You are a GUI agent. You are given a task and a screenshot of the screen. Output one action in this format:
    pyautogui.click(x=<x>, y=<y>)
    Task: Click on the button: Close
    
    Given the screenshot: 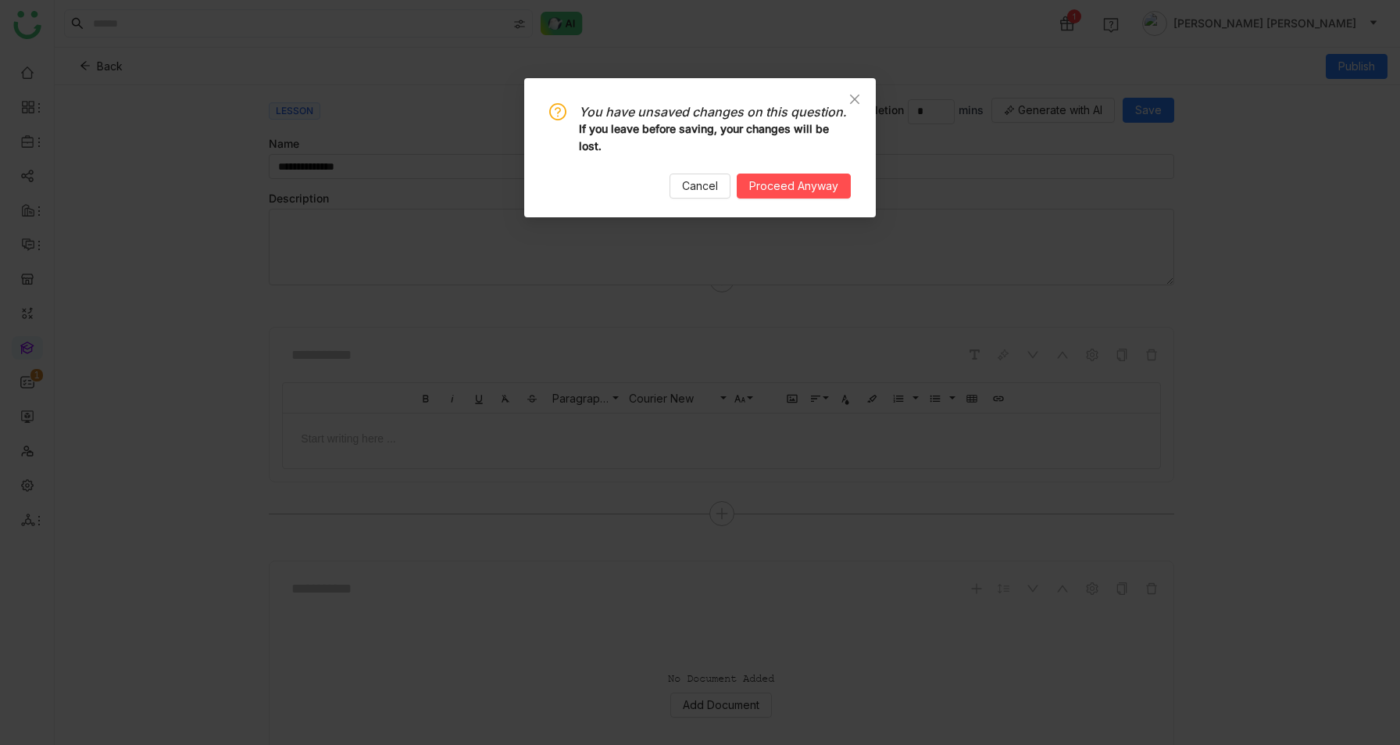 What is the action you would take?
    pyautogui.click(x=855, y=99)
    